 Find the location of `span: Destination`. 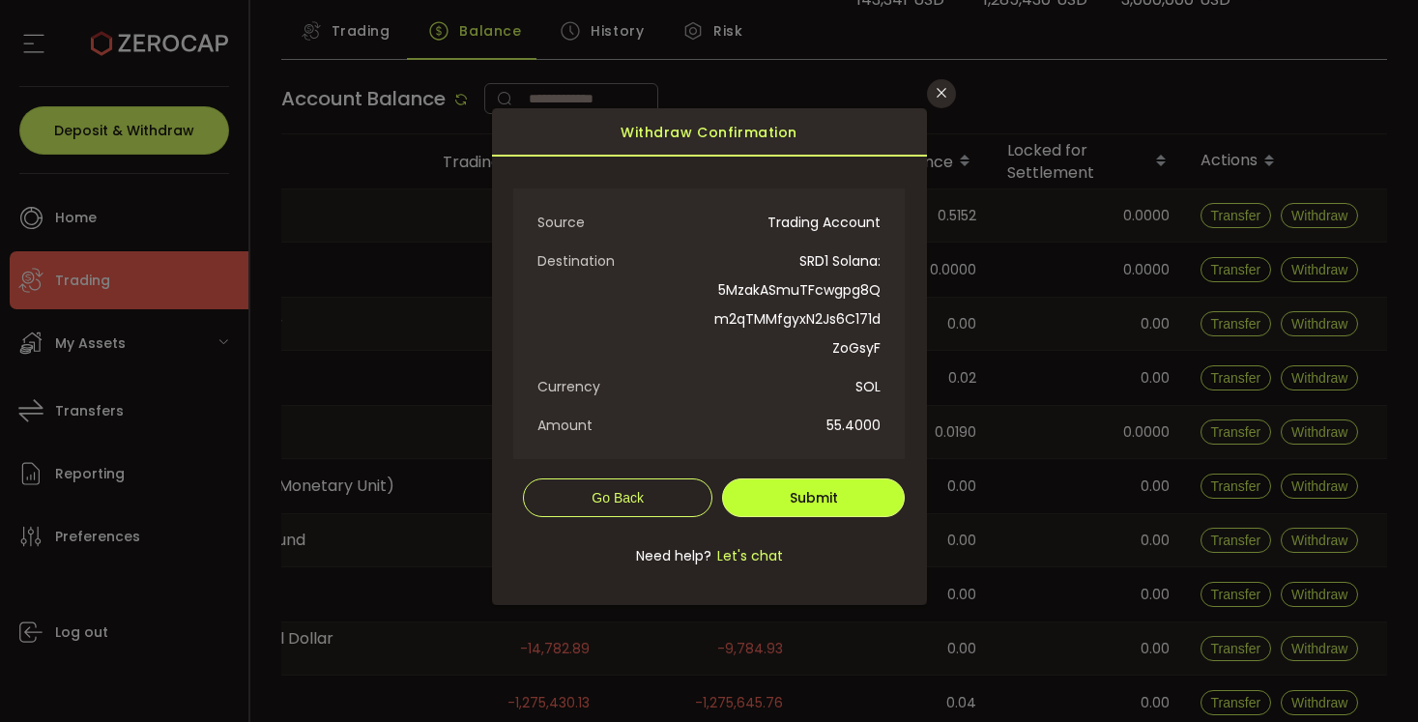

span: Destination is located at coordinates (624, 261).